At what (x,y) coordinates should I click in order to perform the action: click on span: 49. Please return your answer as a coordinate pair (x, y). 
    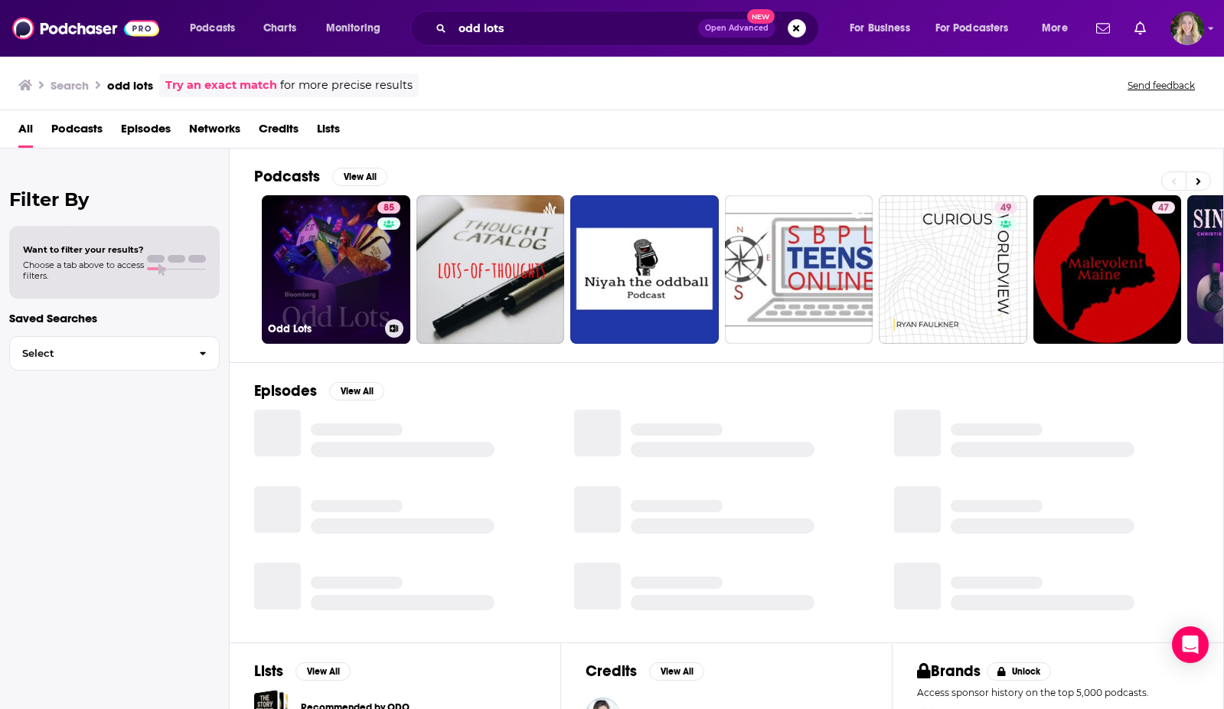
    Looking at the image, I should click on (1006, 208).